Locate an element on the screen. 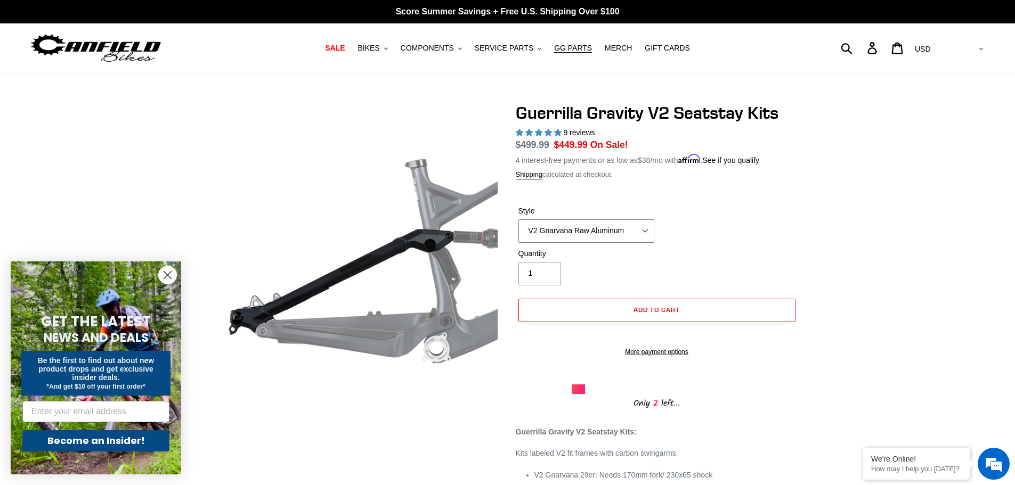  s: $499.99 is located at coordinates (532, 145).